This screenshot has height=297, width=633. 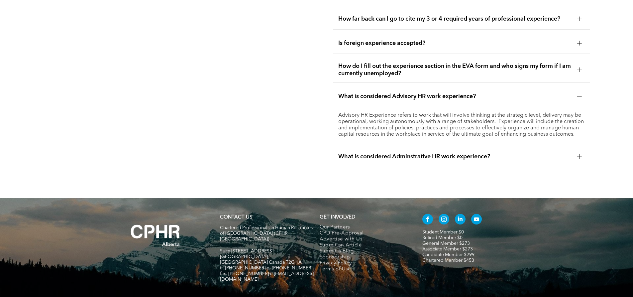 I want to click on a: CONTACT US, so click(x=236, y=217).